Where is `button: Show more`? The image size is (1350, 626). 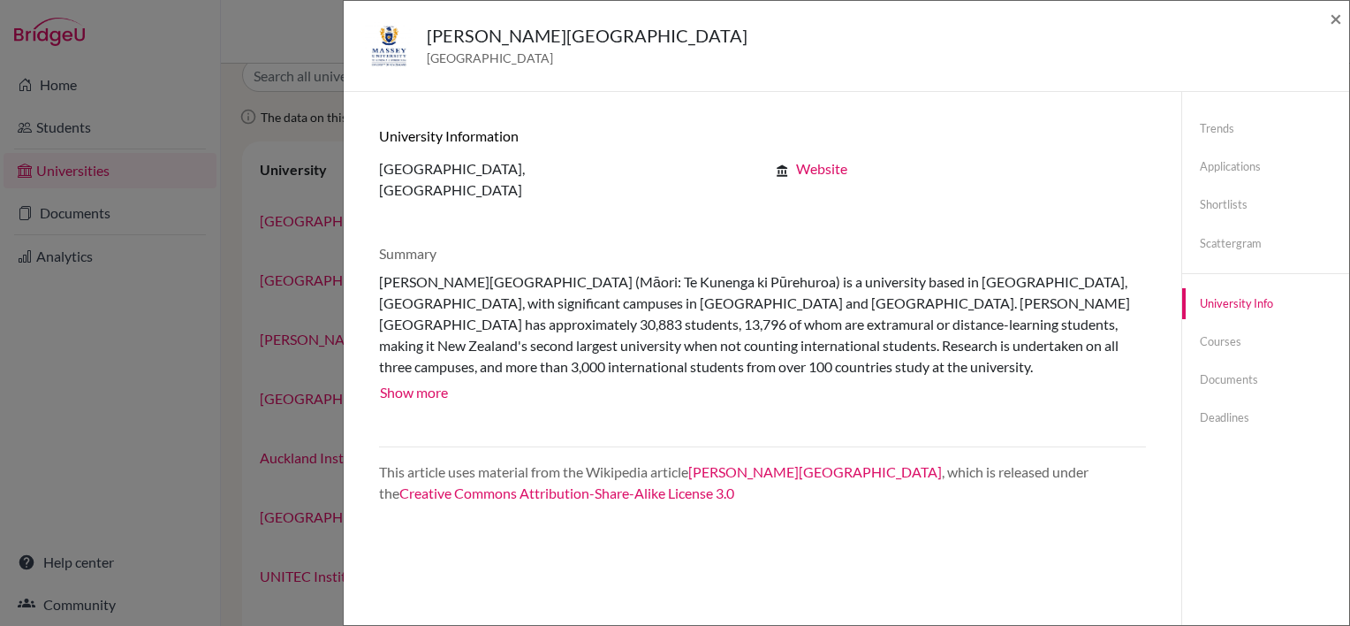 button: Show more is located at coordinates (414, 391).